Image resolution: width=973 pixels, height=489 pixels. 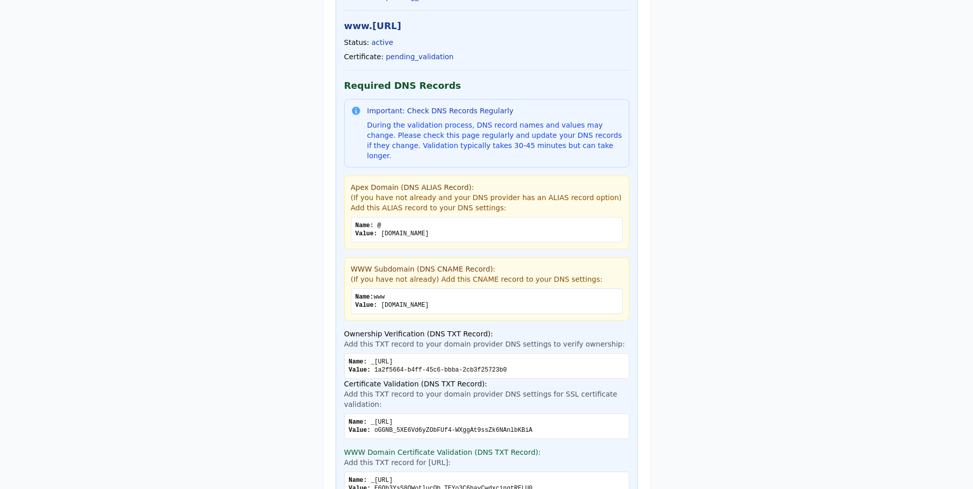 What do you see at coordinates (487, 399) in the screenshot?
I see `p: Add this TXT record to your domain provider DNS settings for SSL certificate validation:` at bounding box center [487, 399].